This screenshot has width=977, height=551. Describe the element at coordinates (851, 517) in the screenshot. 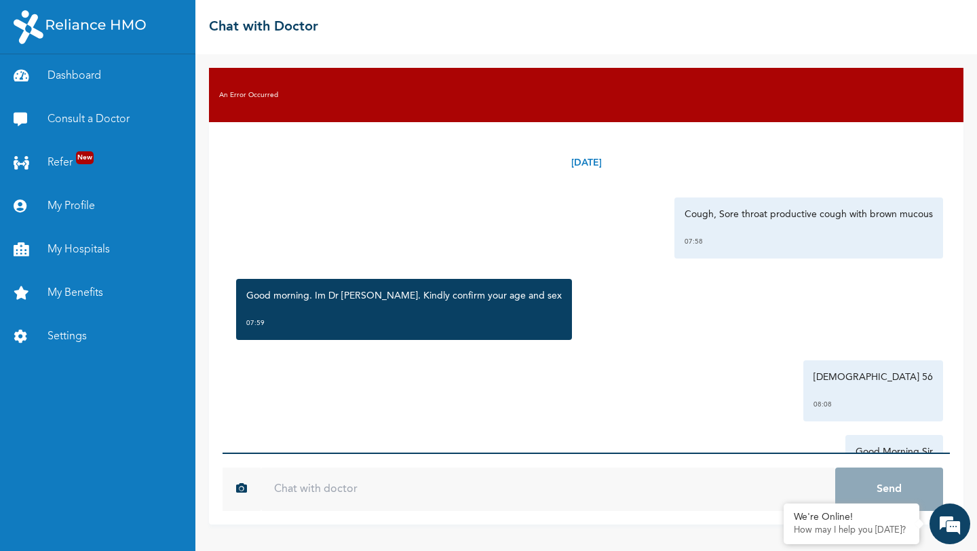

I see `div: We're Online!` at that location.